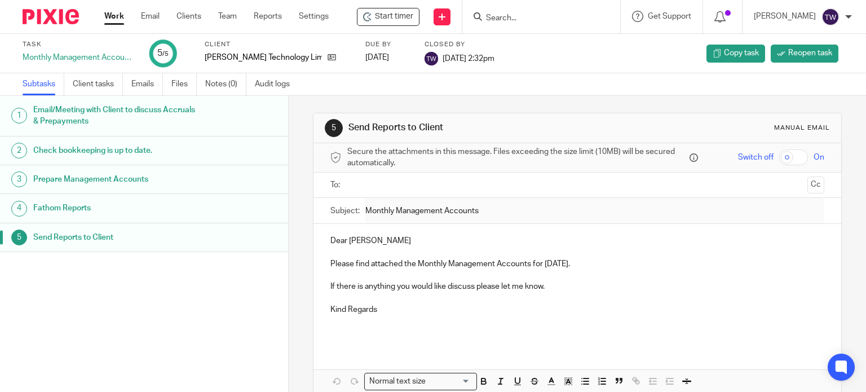  I want to click on div: 1, so click(19, 116).